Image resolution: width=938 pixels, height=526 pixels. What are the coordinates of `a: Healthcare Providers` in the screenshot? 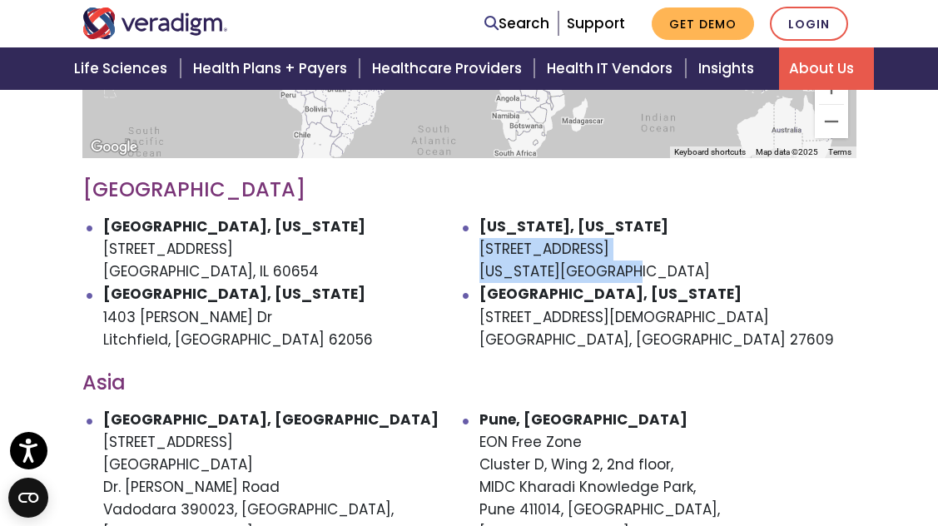 It's located at (450, 68).